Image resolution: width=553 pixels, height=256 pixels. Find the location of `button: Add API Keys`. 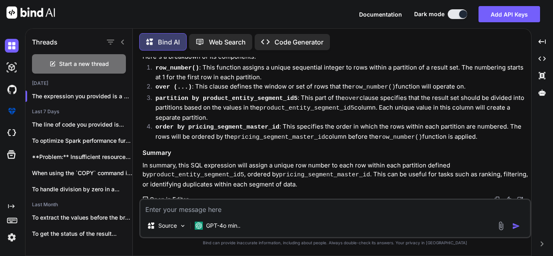

button: Add API Keys is located at coordinates (509, 14).